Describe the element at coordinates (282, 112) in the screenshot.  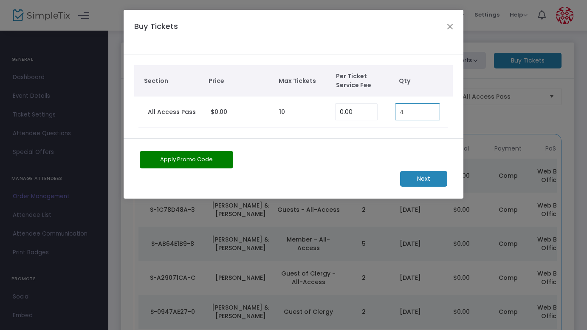
I see `label: 10` at that location.